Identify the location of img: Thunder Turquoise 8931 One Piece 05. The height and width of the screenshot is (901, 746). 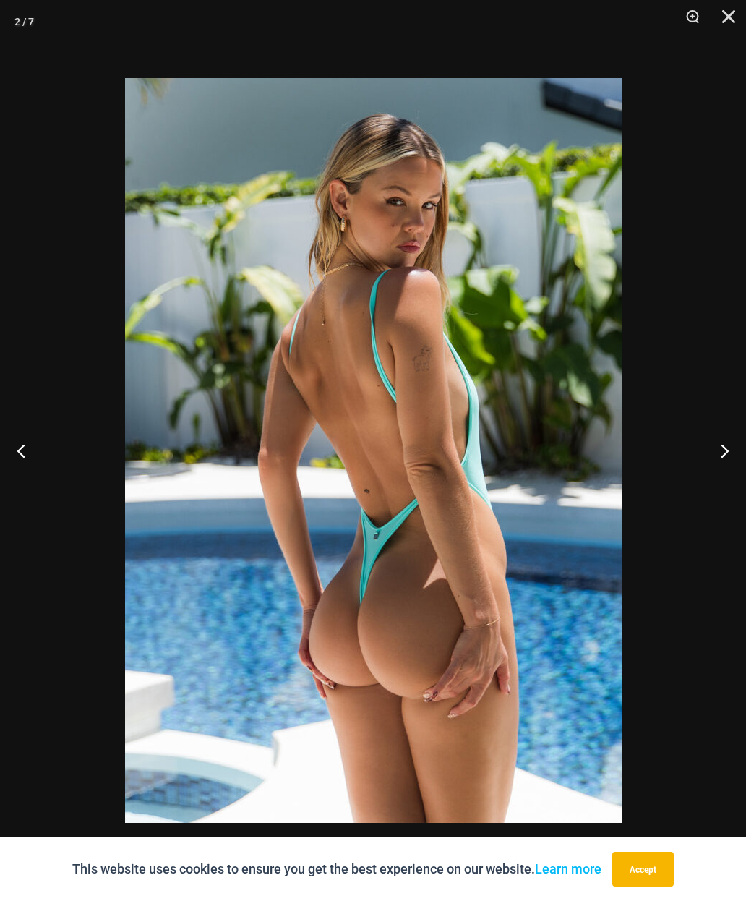
(373, 450).